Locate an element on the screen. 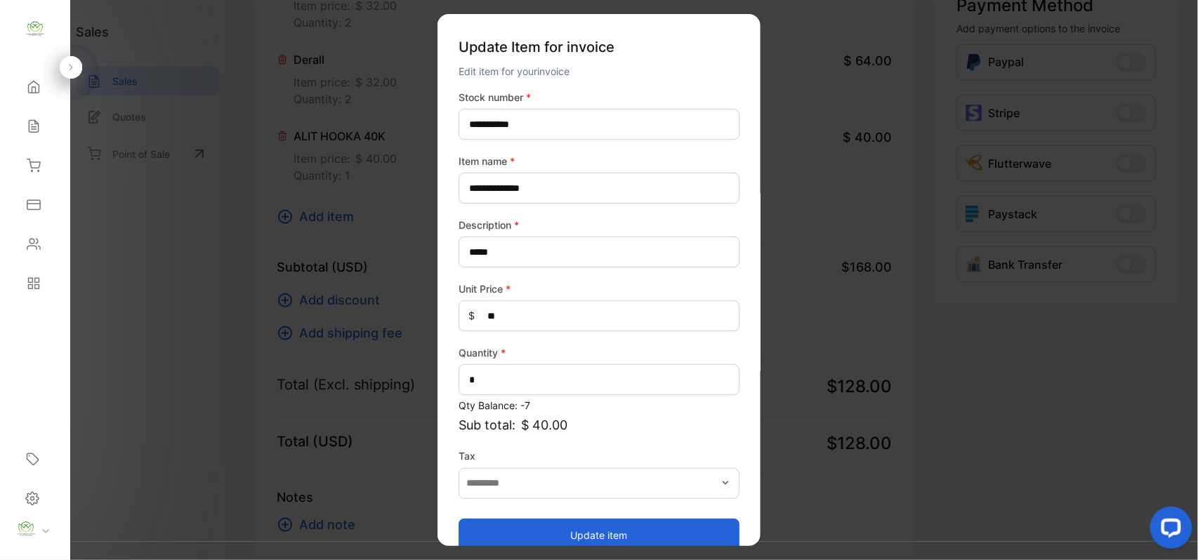  img: profile is located at coordinates (26, 530).